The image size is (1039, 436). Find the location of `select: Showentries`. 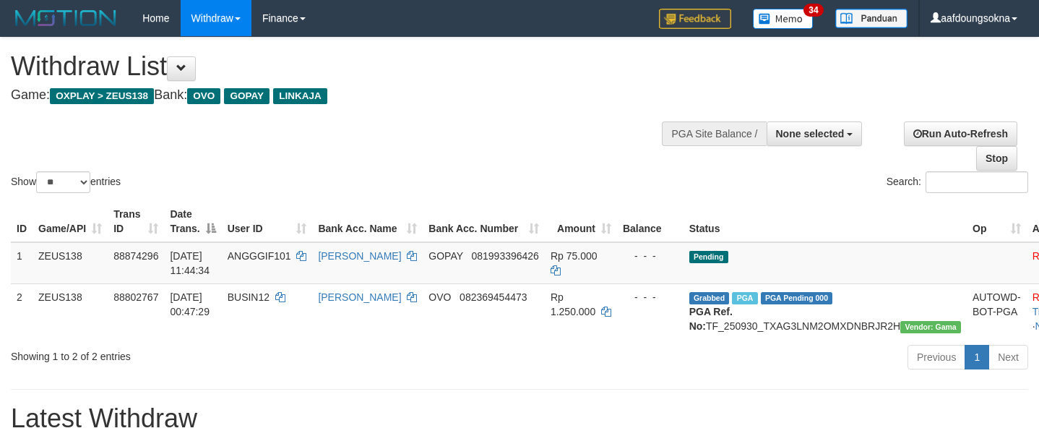

select: Showentries is located at coordinates (63, 182).